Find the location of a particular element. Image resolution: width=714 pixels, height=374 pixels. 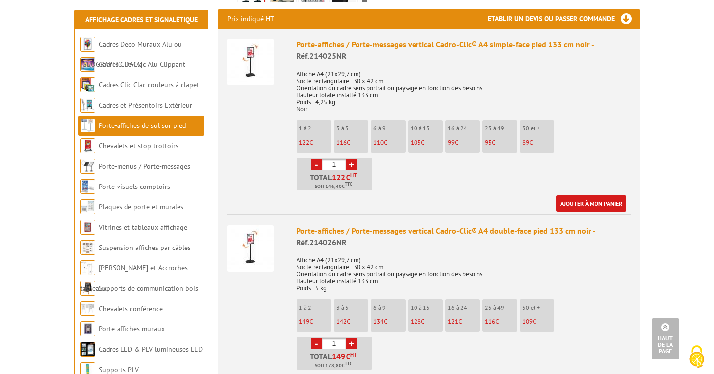

span: Réf.214025NR is located at coordinates (321, 56).